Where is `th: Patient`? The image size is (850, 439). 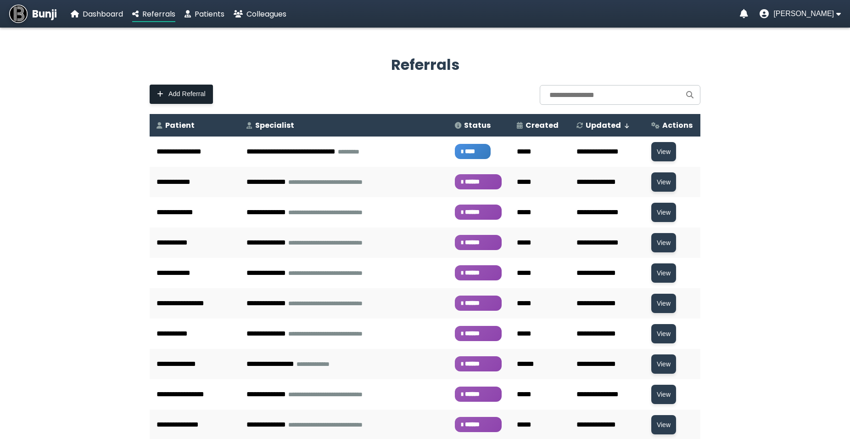 th: Patient is located at coordinates (195, 125).